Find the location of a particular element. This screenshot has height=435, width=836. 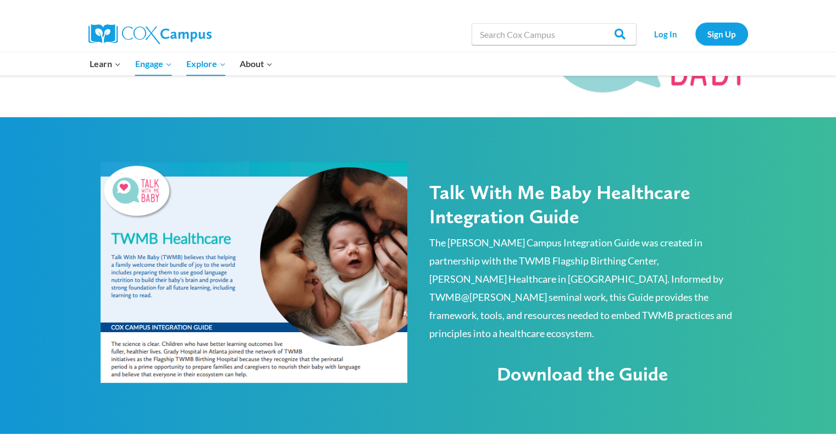

button: Child menu of About is located at coordinates (256, 64).